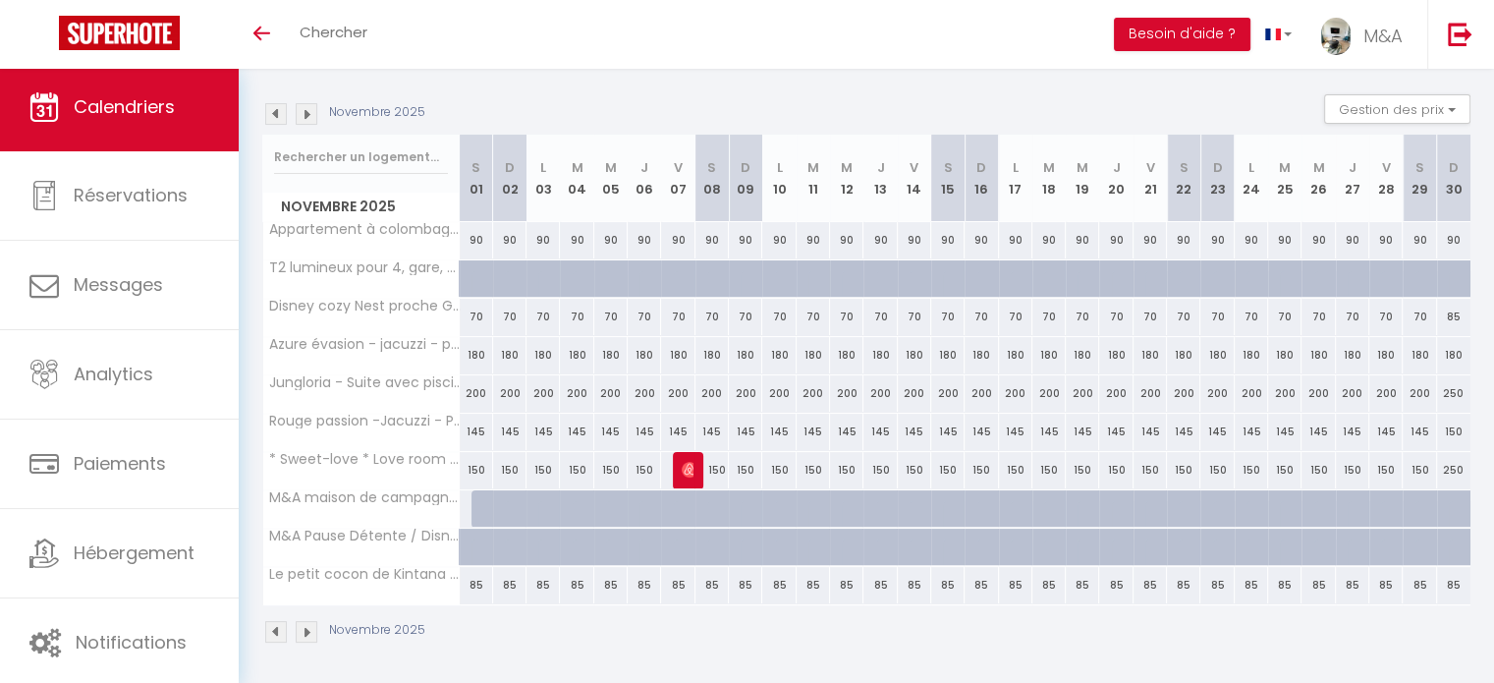  I want to click on th: 20, so click(1116, 178).